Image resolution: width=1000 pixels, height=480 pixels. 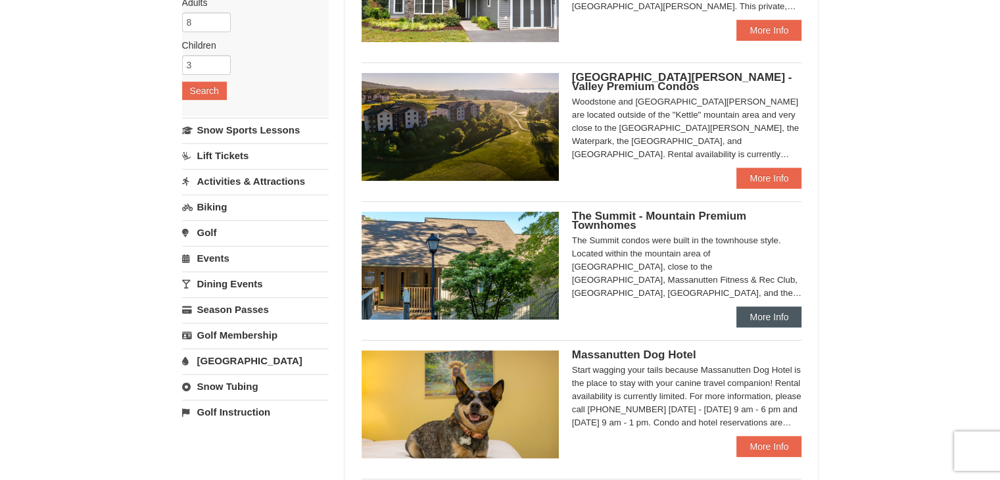 What do you see at coordinates (255, 412) in the screenshot?
I see `a: Golf Instruction` at bounding box center [255, 412].